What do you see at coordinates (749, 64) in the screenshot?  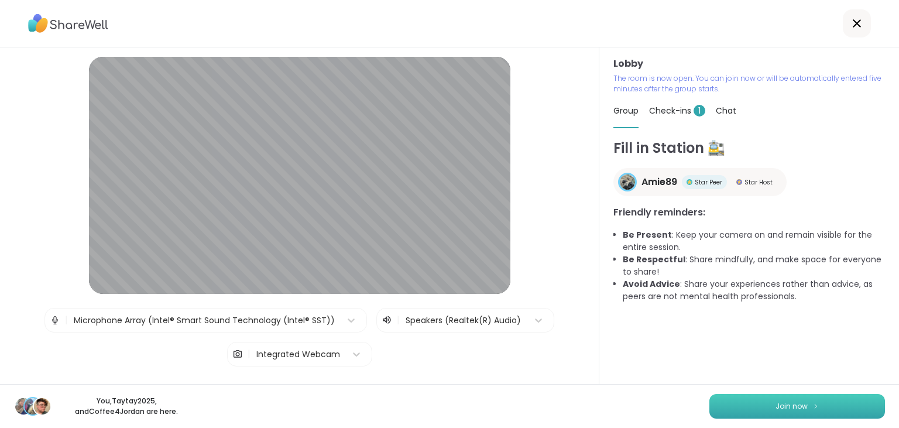 I see `h3: Lobby` at bounding box center [749, 64].